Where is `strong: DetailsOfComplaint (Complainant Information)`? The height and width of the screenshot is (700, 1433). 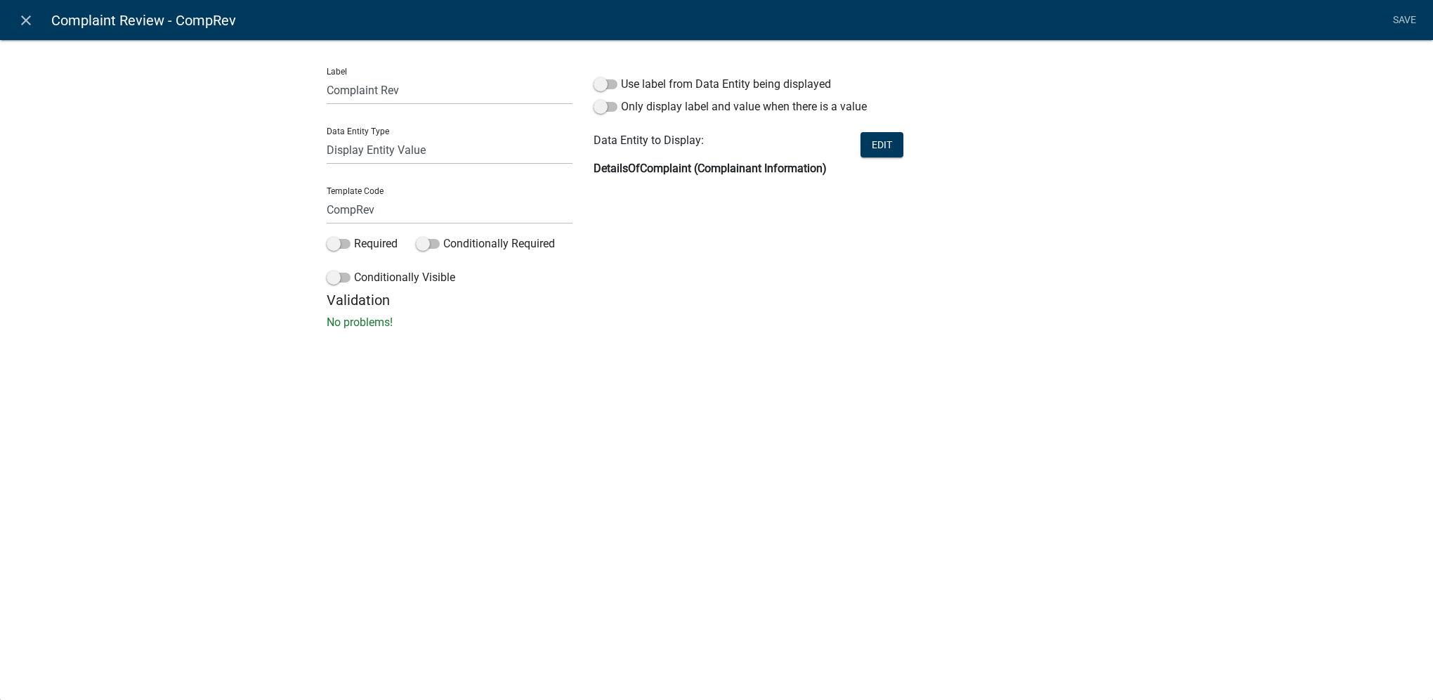
strong: DetailsOfComplaint (Complainant Information) is located at coordinates (710, 168).